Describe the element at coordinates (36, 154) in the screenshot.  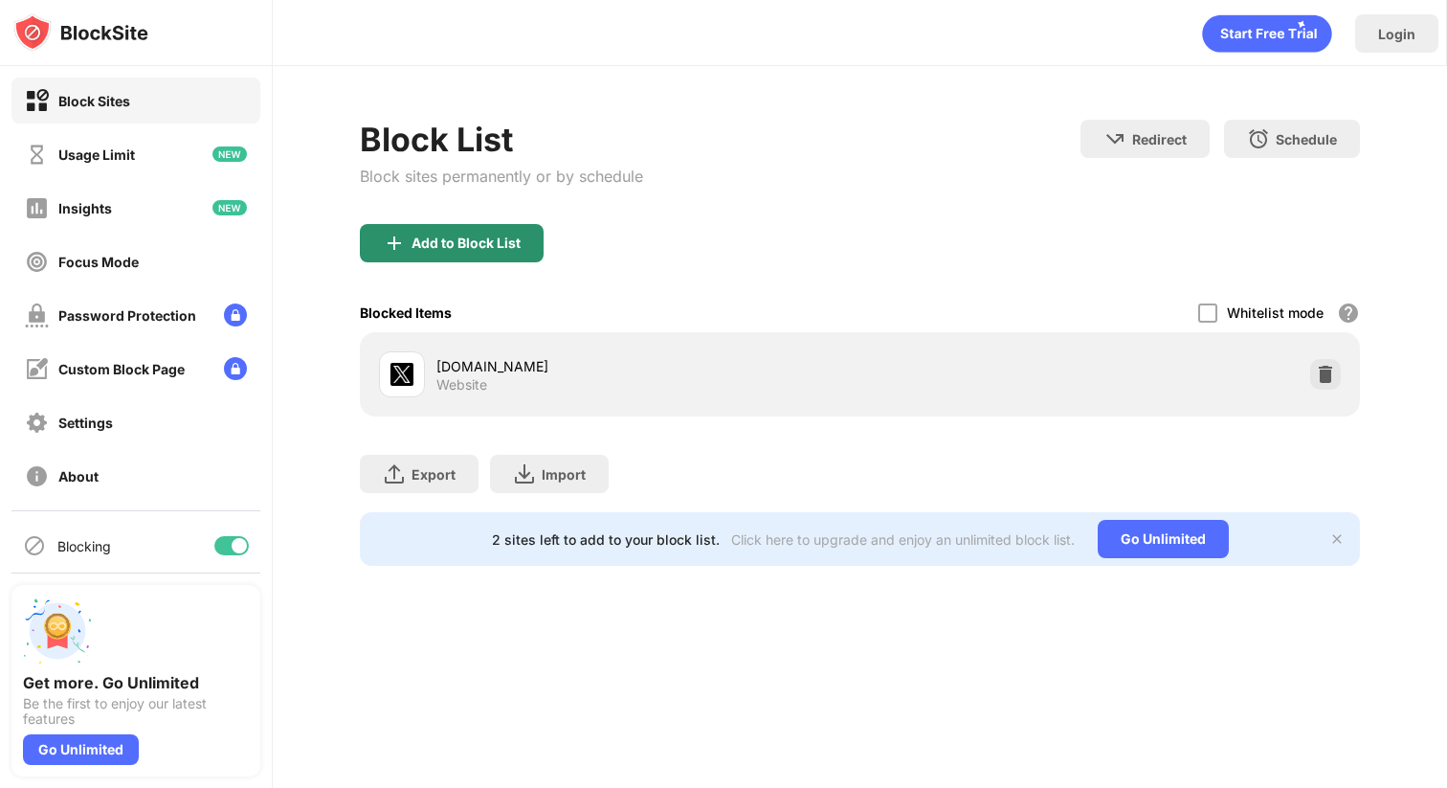
I see `img: time-usage-off.svg` at that location.